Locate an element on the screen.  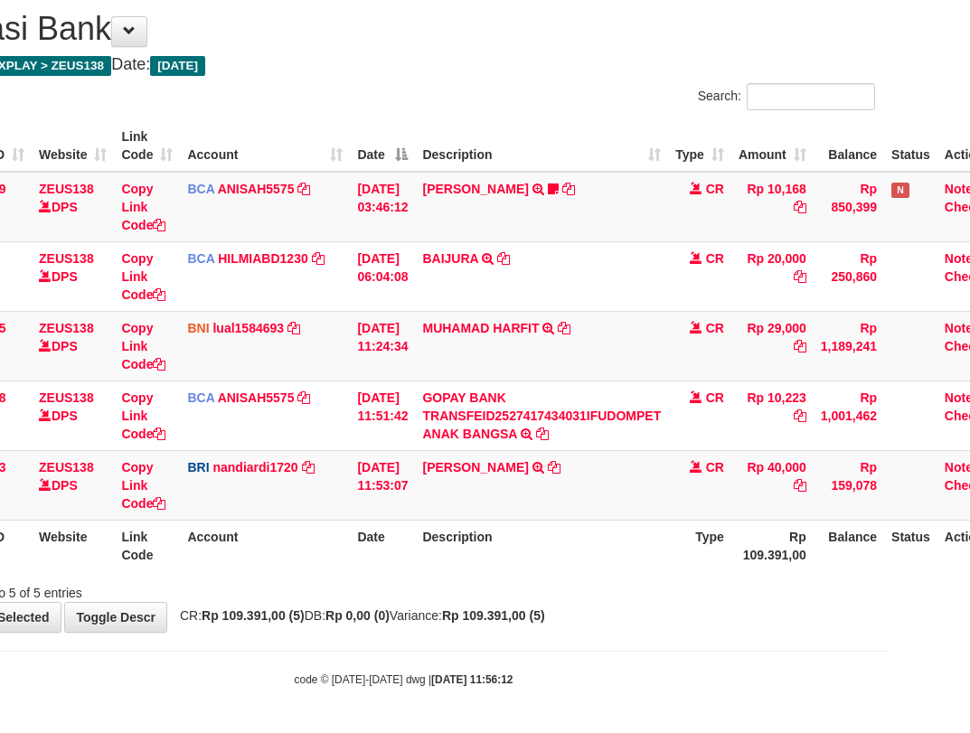
th: Date is located at coordinates (383, 545).